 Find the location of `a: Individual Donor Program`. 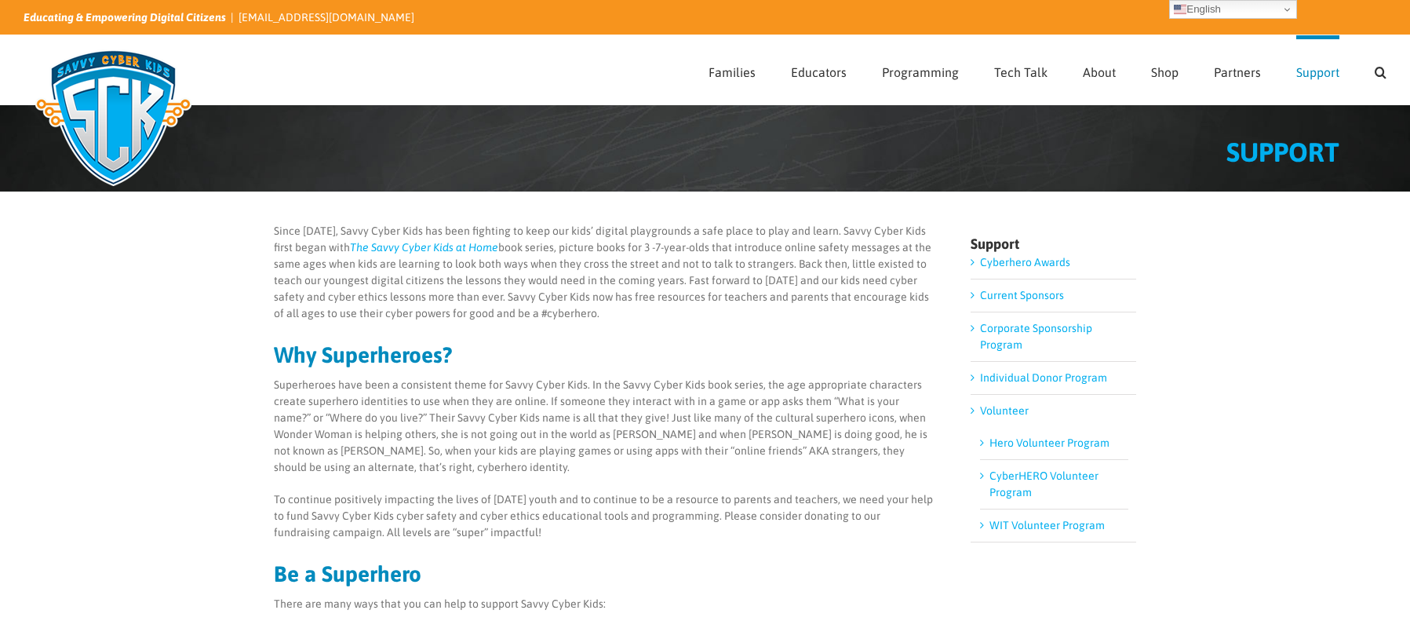

a: Individual Donor Program is located at coordinates (1043, 377).